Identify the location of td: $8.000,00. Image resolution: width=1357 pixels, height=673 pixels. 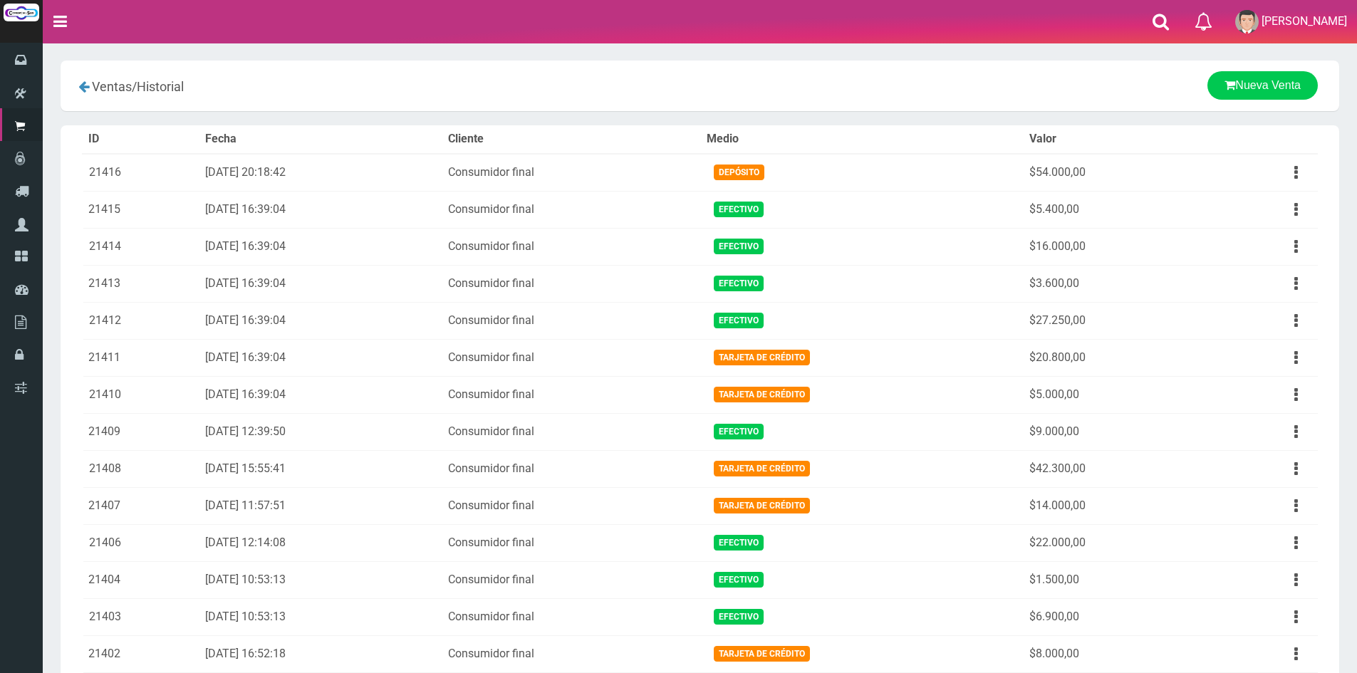
(1112, 654).